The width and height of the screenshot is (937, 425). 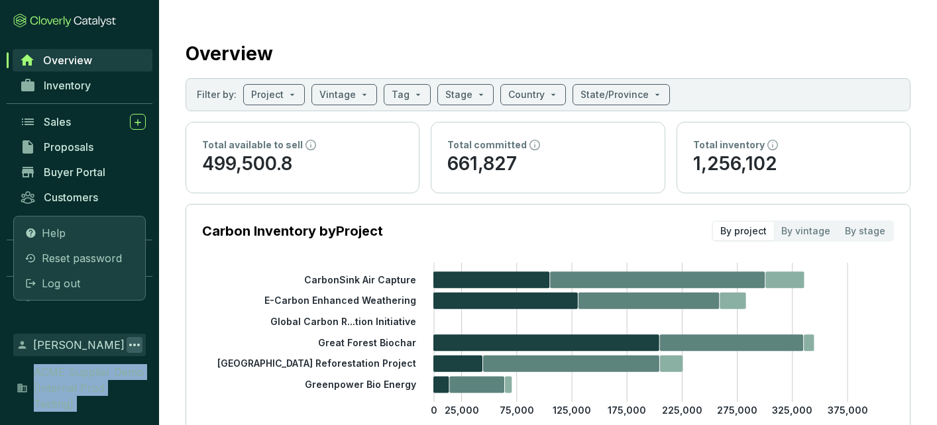 What do you see at coordinates (83, 222) in the screenshot?
I see `a: Delivery Planning` at bounding box center [83, 222].